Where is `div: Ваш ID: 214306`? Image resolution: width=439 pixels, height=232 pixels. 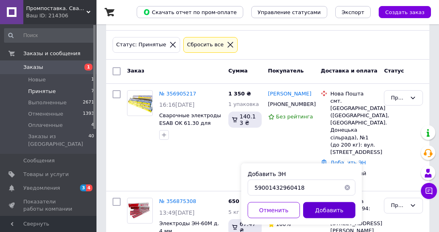
div: Ваш ID: 214306 is located at coordinates (61, 16).